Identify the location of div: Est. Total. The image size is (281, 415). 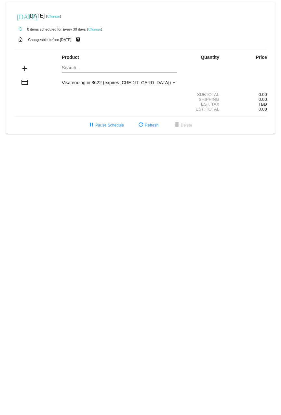
(204, 109).